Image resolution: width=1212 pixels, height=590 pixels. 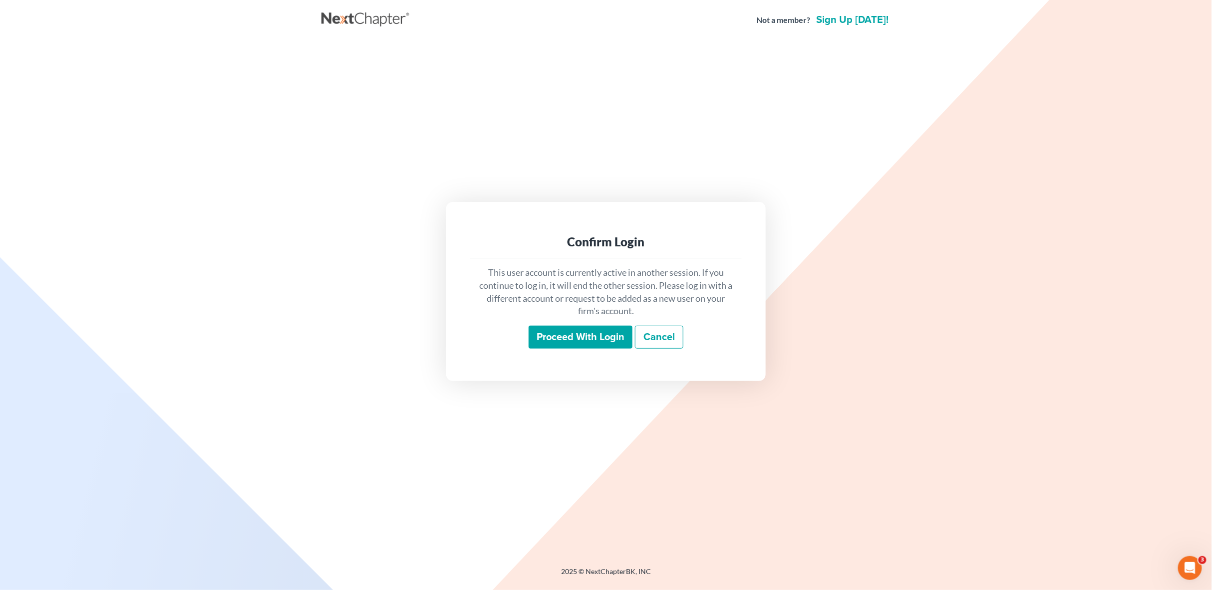 I want to click on span: 3, so click(x=1202, y=560).